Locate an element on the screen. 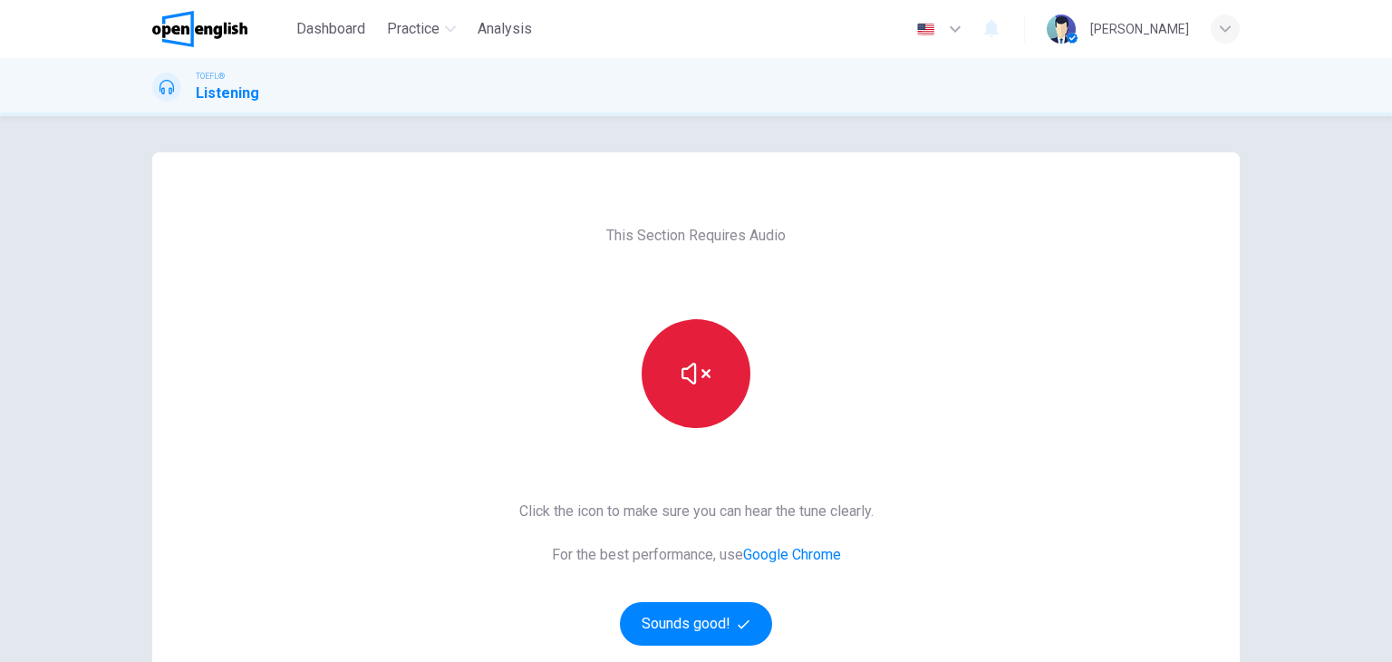 This screenshot has width=1392, height=662. span: Click the icon to make sure you can hear the tune clearly. is located at coordinates (696, 511).